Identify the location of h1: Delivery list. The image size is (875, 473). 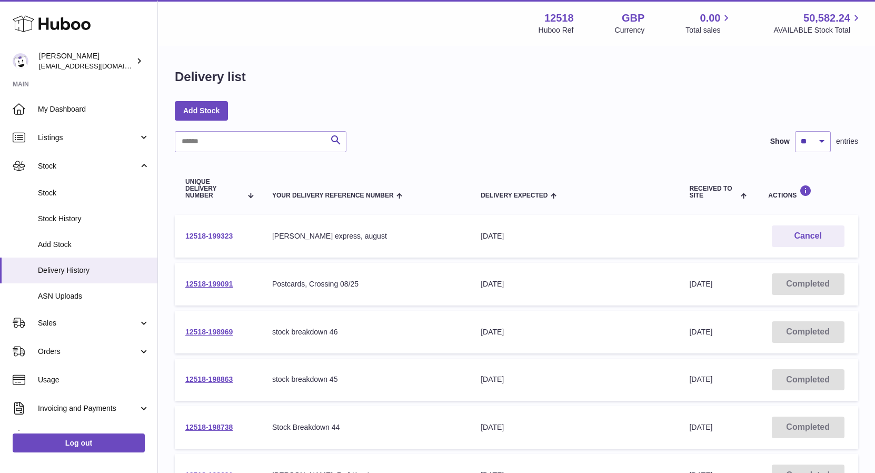
(210, 77).